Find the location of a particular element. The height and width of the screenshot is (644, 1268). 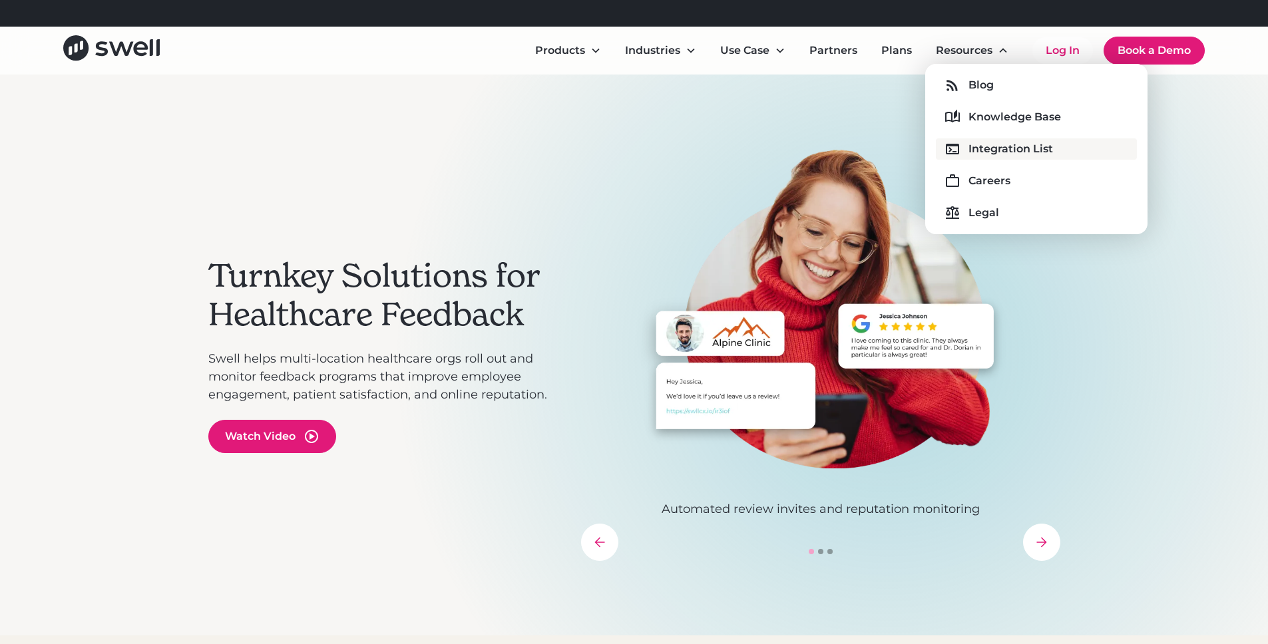

a: Partners is located at coordinates (833, 51).